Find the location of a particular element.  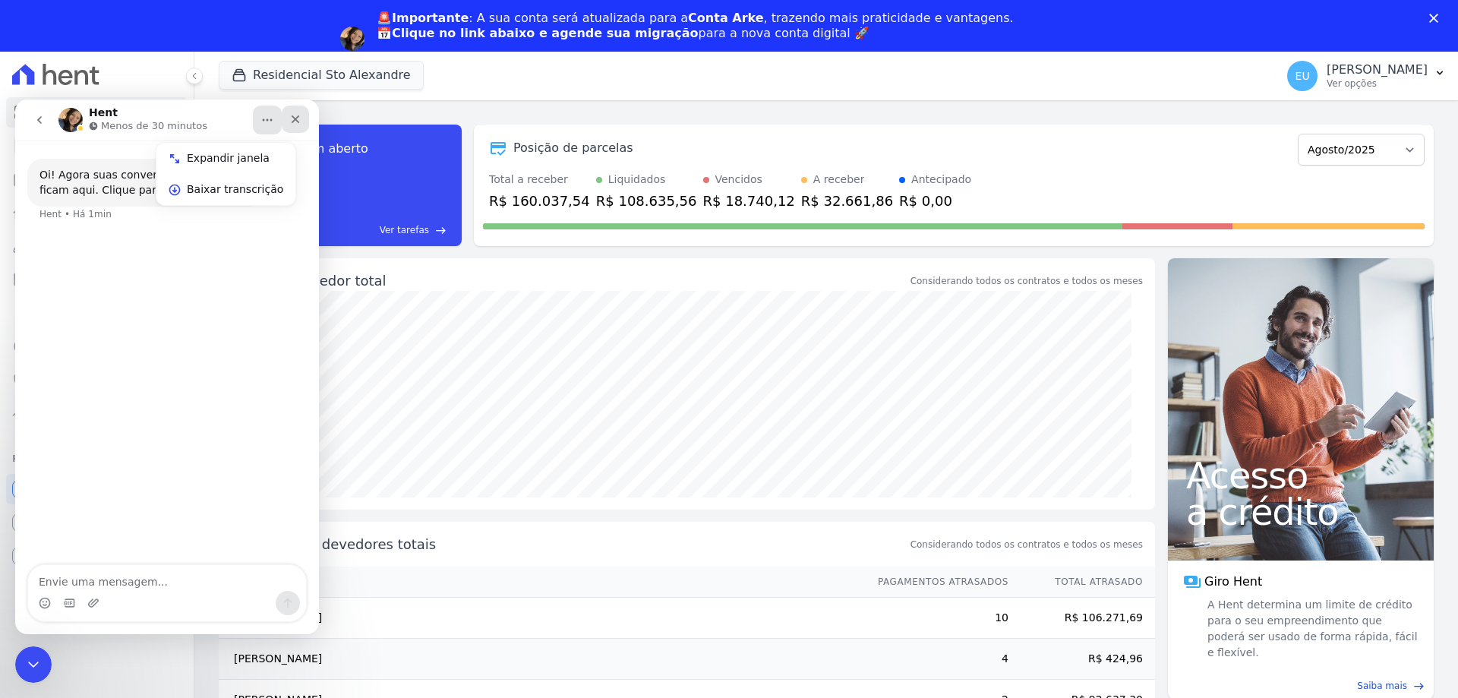

span: Saiba mais is located at coordinates (1382, 686).